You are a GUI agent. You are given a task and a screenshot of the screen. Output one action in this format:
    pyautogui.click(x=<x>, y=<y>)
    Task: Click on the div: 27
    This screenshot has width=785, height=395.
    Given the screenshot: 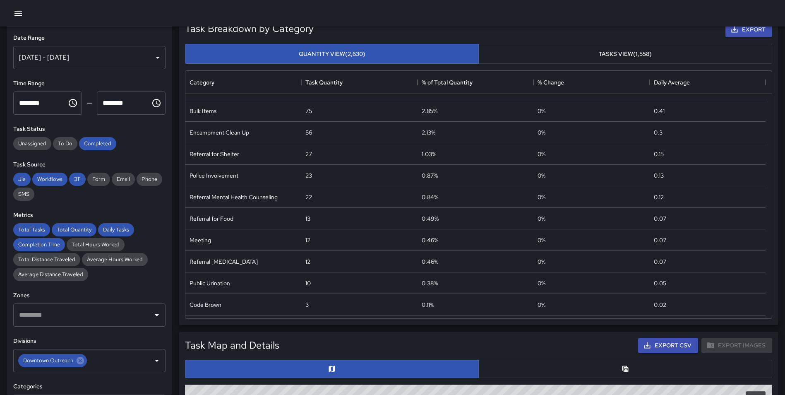 What is the action you would take?
    pyautogui.click(x=309, y=154)
    